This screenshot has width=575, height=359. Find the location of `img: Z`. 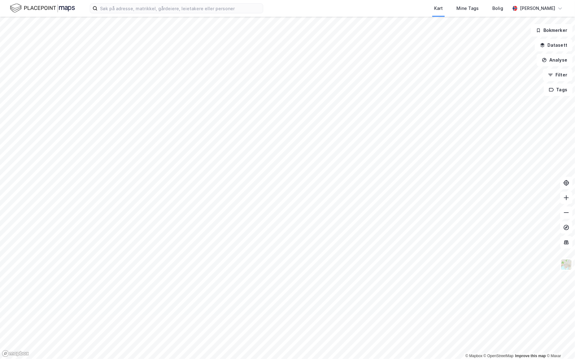

img: Z is located at coordinates (567, 265).